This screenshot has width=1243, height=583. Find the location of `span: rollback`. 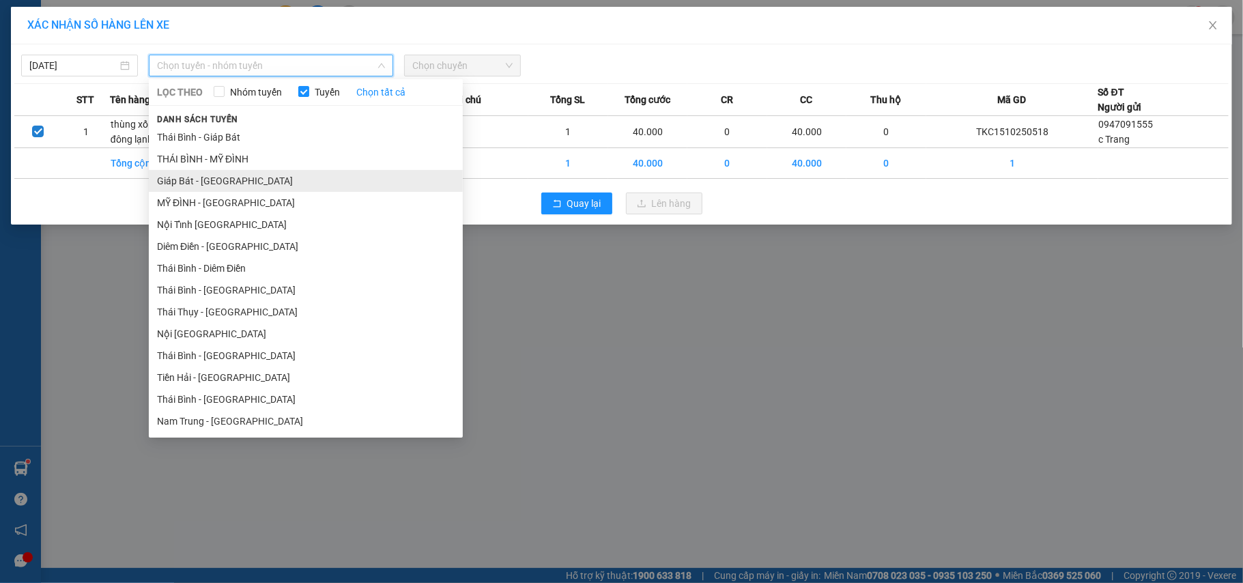

span: rollback is located at coordinates (557, 204).